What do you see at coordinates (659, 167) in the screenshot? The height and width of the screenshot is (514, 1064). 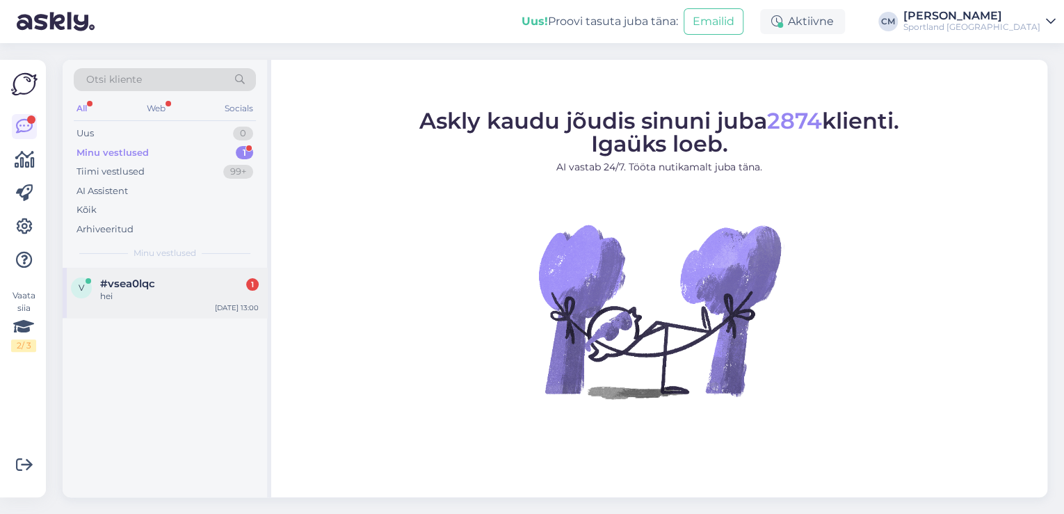 I see `p: AI vastab 24/7. Tööta nutikamalt juba täna.` at bounding box center [659, 167].